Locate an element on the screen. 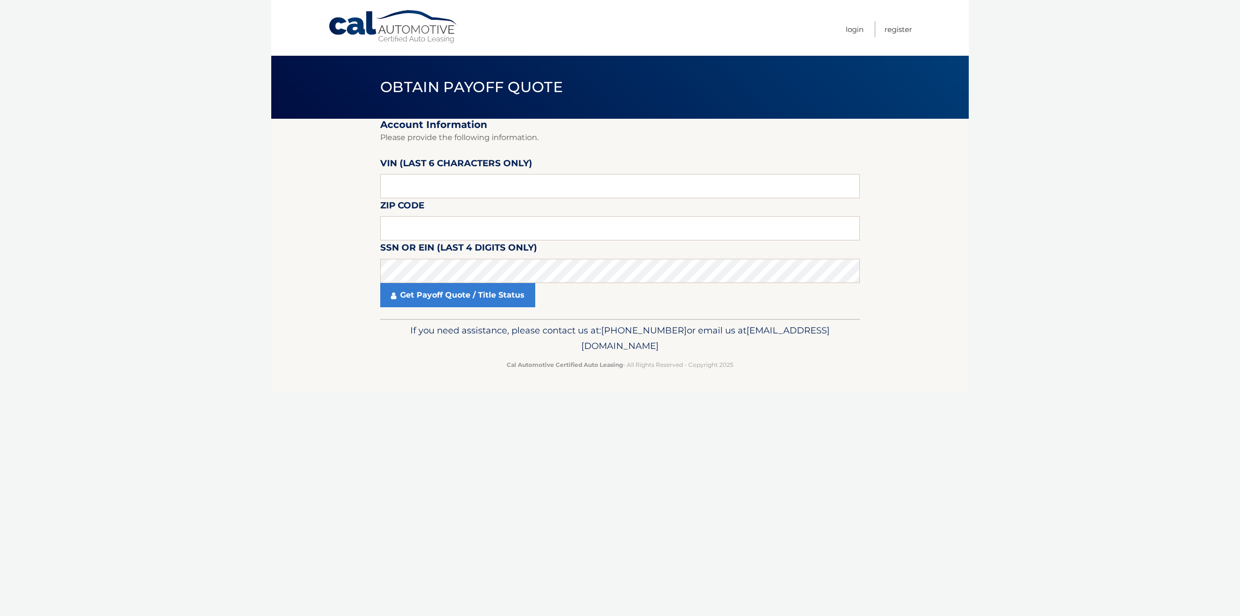 This screenshot has width=1240, height=616. span: Obtain Payoff Quote is located at coordinates (471, 87).